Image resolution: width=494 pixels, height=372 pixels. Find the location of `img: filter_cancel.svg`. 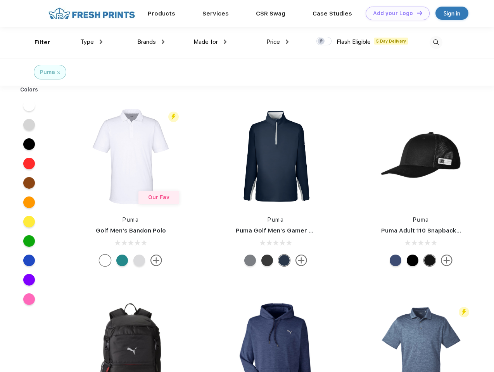

img: filter_cancel.svg is located at coordinates (59, 73).